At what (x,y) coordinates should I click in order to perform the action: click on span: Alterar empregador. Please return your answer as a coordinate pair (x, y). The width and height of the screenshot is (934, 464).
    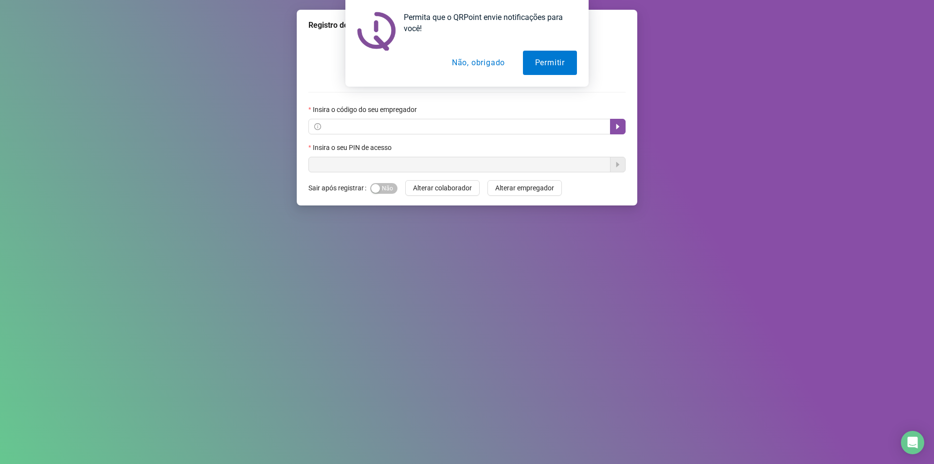
    Looking at the image, I should click on (524, 188).